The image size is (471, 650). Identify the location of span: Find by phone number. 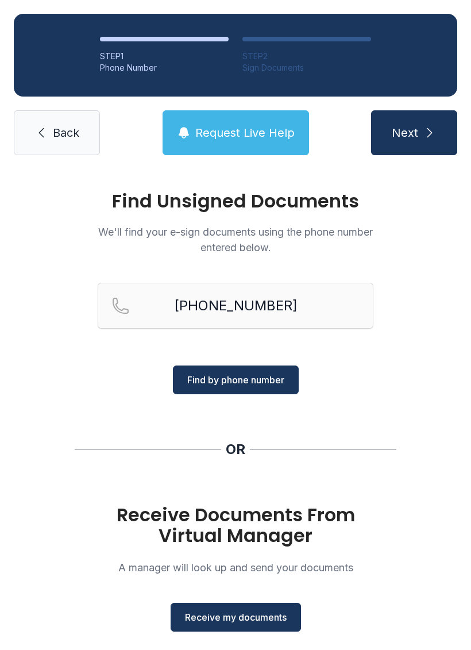
(236, 380).